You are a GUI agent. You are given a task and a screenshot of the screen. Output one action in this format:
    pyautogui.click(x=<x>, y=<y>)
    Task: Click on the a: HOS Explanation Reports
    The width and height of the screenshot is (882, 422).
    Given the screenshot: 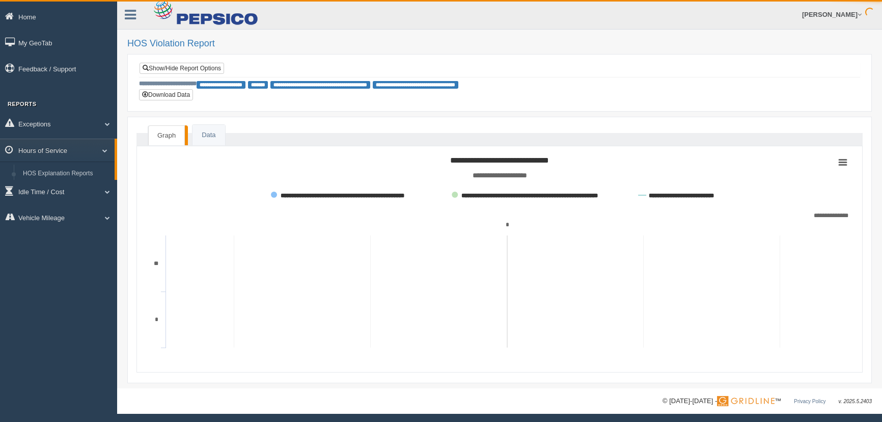 What is the action you would take?
    pyautogui.click(x=66, y=174)
    